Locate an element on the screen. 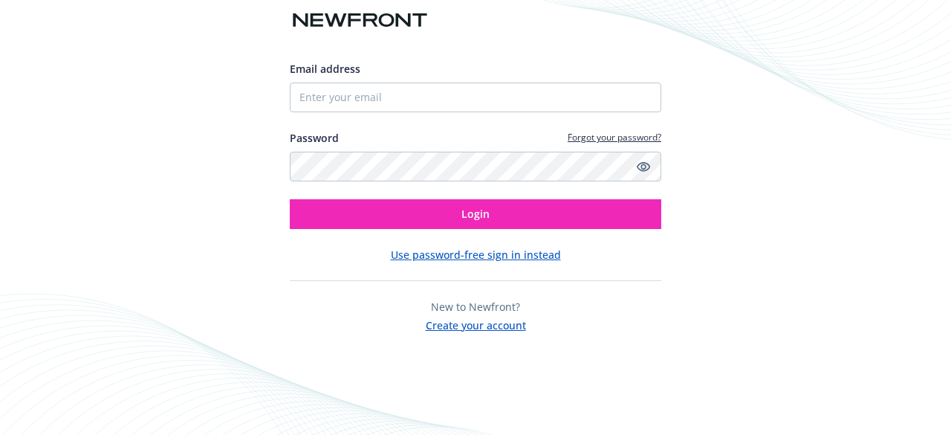 The height and width of the screenshot is (435, 951). input: Enter your password is located at coordinates (475, 166).